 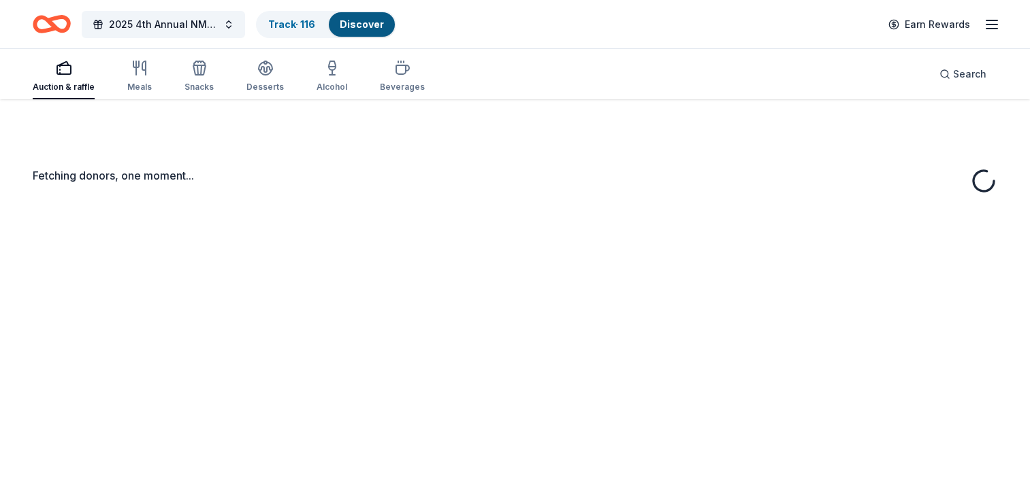 What do you see at coordinates (265, 77) in the screenshot?
I see `button: Desserts` at bounding box center [265, 77].